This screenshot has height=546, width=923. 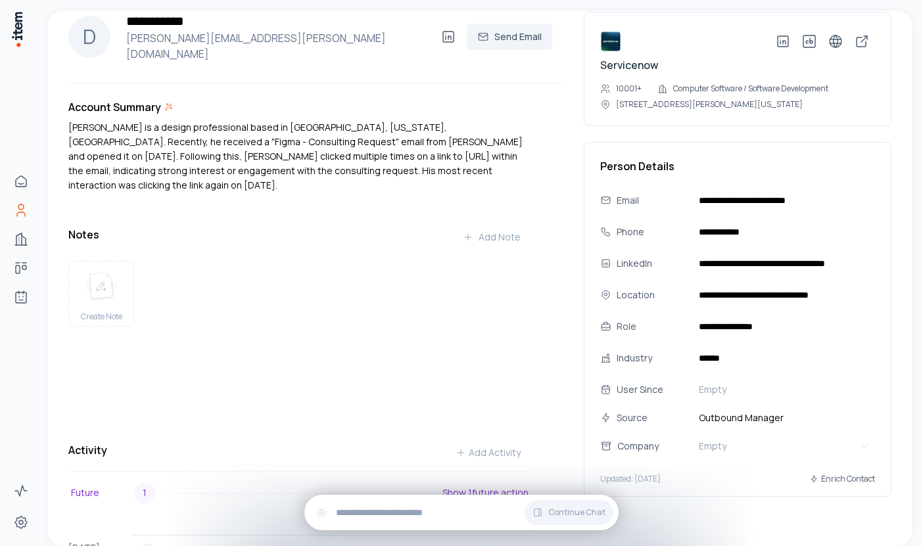 What do you see at coordinates (485, 493) in the screenshot?
I see `p: Show 1 future action` at bounding box center [485, 493].